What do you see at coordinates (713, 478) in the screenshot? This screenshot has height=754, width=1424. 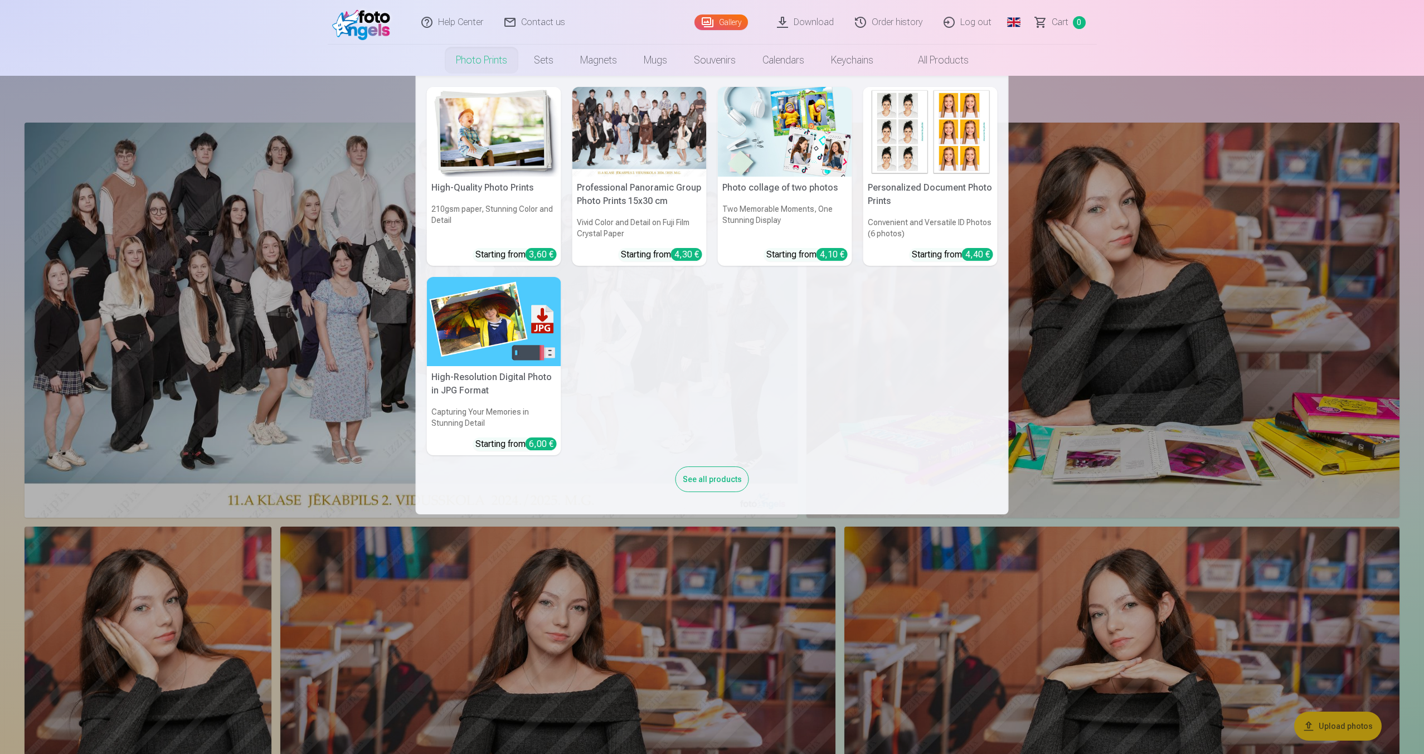 I see `a: See all products` at bounding box center [713, 478].